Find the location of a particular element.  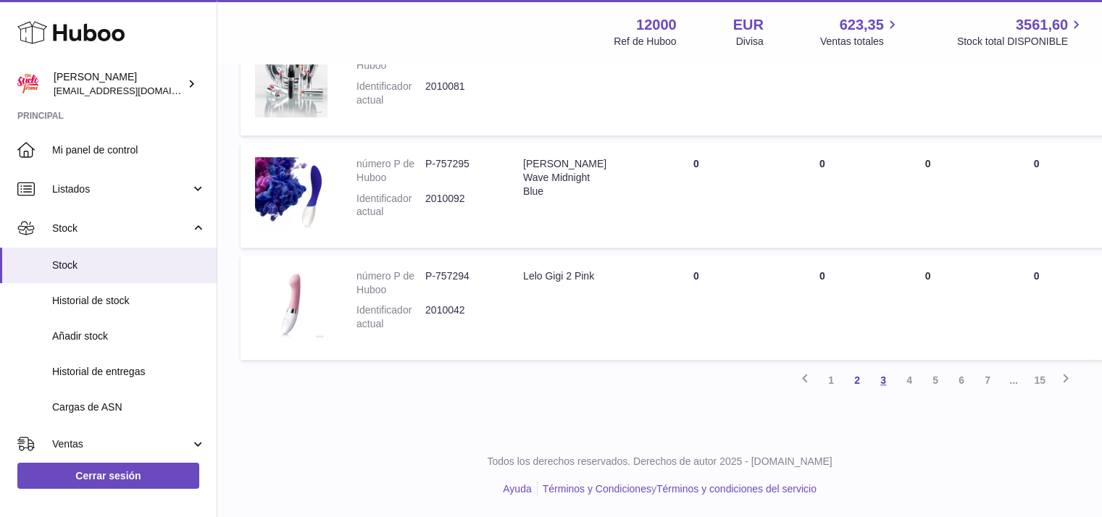

span: Cargas de ASN is located at coordinates (129, 407).